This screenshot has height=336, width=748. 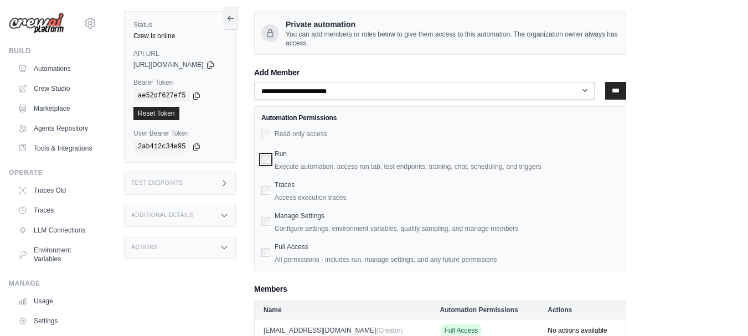 I want to click on span: (Creator), so click(x=389, y=330).